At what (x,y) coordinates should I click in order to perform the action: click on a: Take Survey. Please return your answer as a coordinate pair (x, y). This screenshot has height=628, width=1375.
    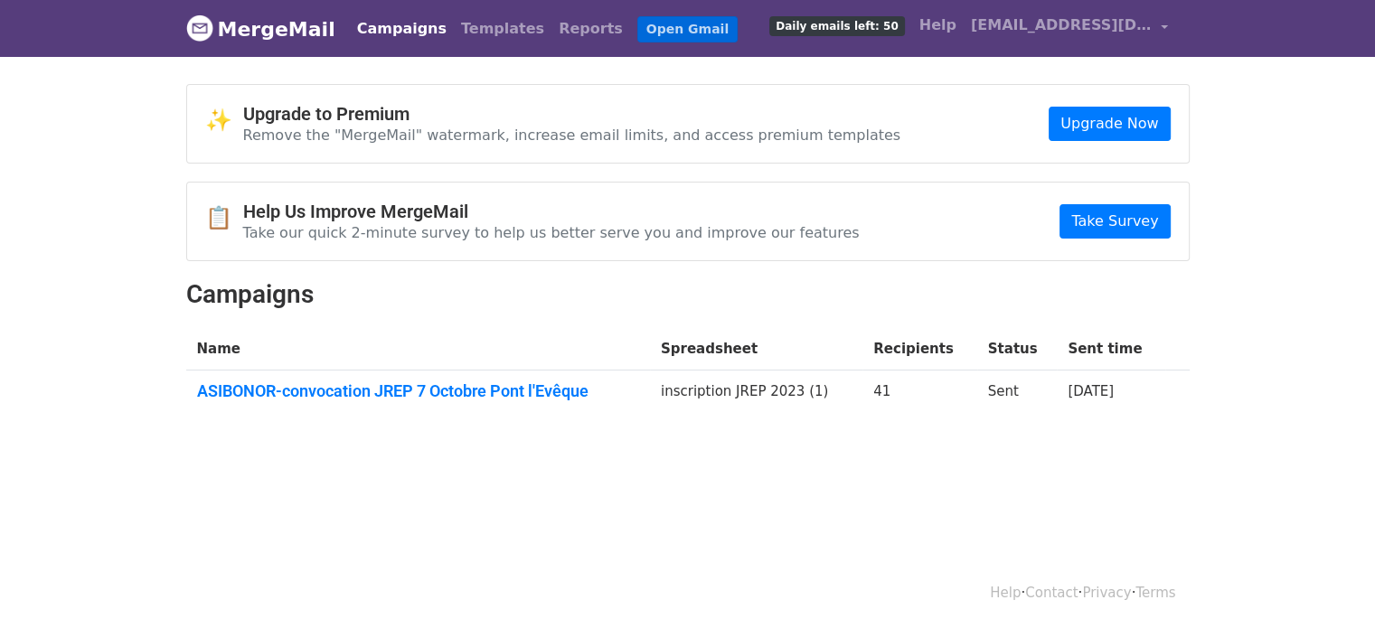
    Looking at the image, I should click on (1115, 222).